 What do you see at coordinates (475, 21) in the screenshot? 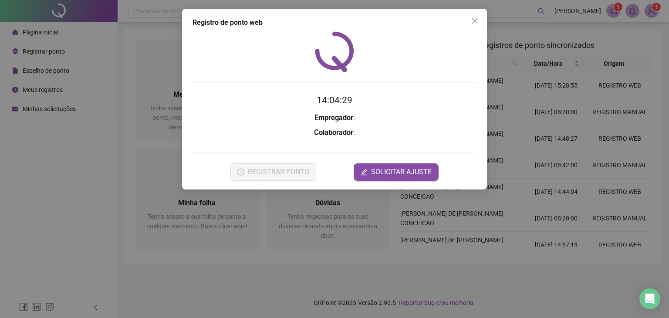
I see `span: close` at bounding box center [475, 21].